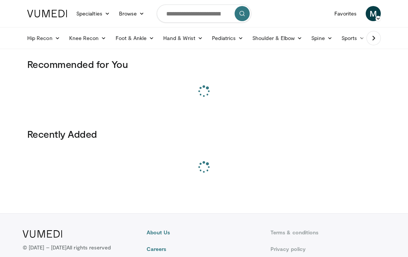  I want to click on h3: Recommended for You, so click(204, 64).